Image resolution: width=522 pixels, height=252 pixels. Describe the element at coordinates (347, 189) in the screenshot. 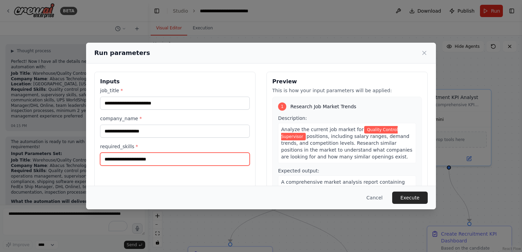

I see `span: A comprehensive market analysis report containing salary ranges, job demand statistics, key requi...` at that location.